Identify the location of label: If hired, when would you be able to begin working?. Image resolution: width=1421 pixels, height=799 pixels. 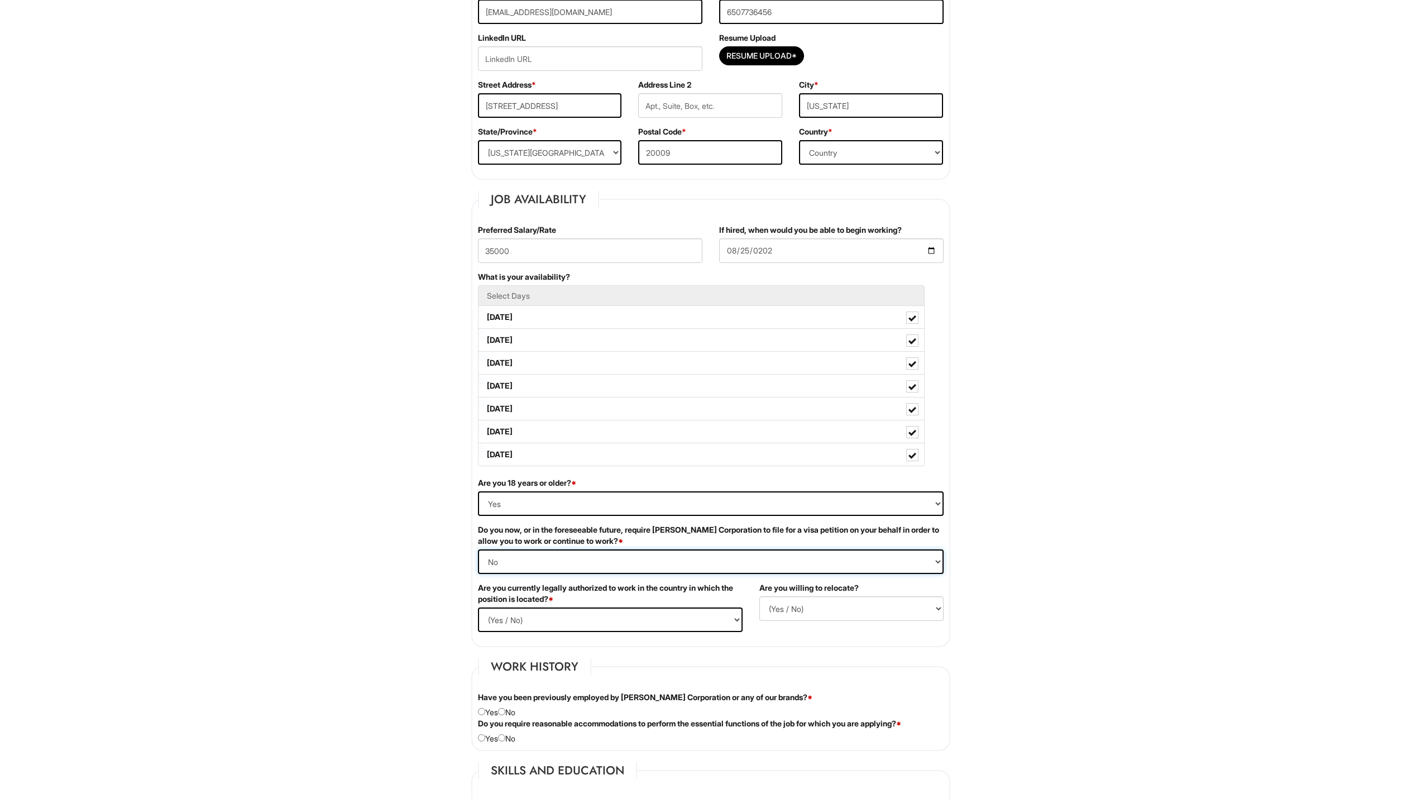
(810, 230).